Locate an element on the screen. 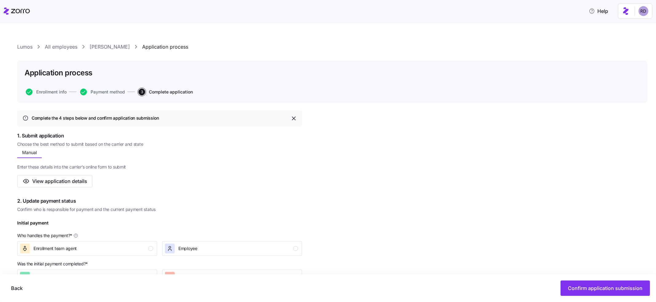 The height and width of the screenshot is (302, 656). button: 3Complete application is located at coordinates (166, 92).